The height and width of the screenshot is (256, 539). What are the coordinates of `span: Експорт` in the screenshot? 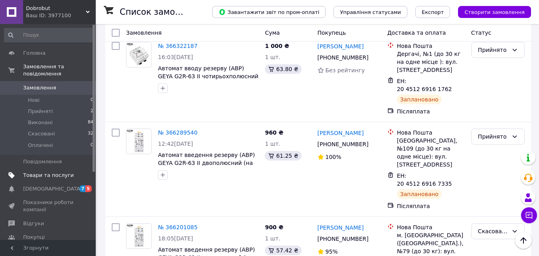 It's located at (433, 12).